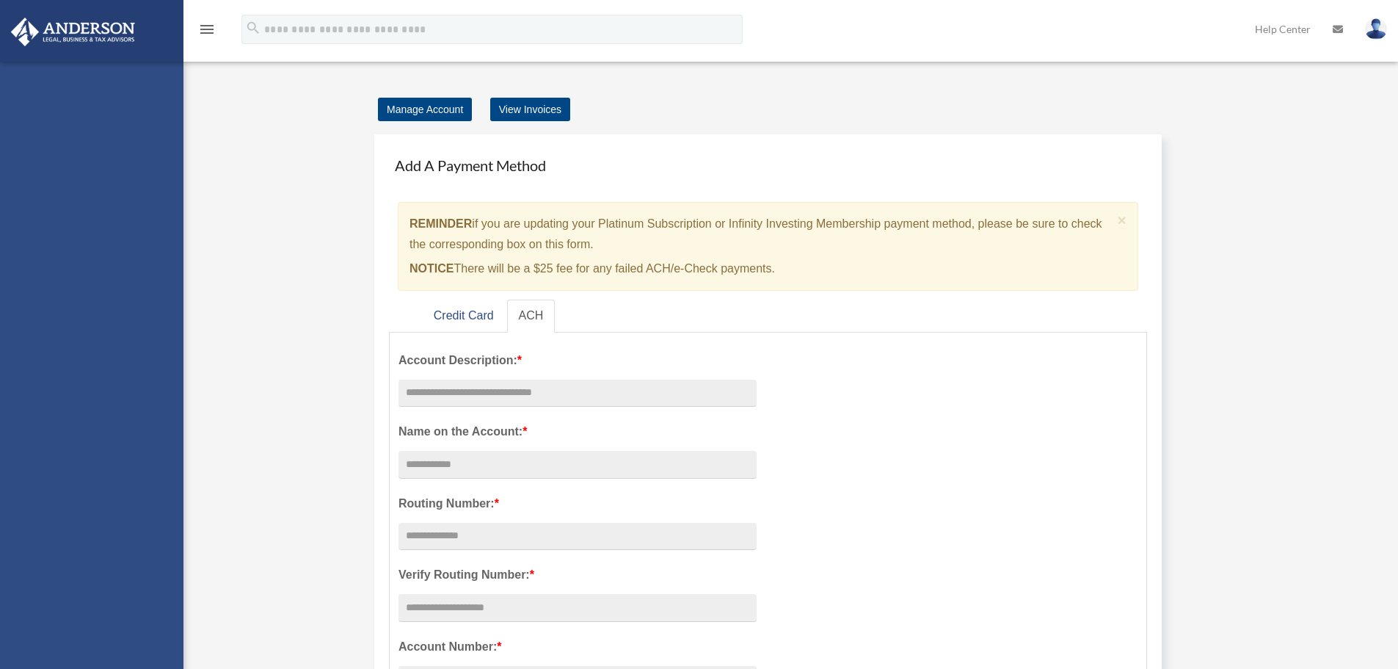 The image size is (1398, 669). What do you see at coordinates (578, 360) in the screenshot?
I see `label: Account Description:` at bounding box center [578, 360].